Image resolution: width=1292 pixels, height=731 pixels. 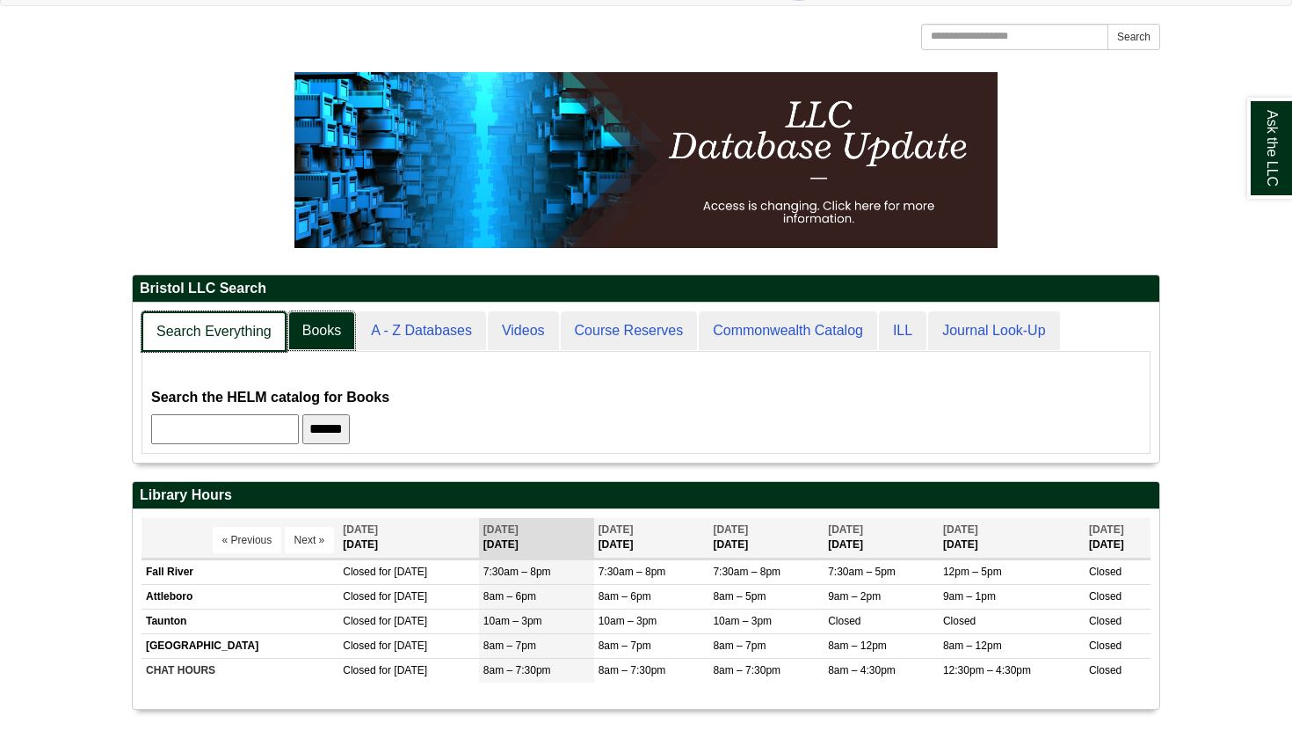 What do you see at coordinates (862, 571) in the screenshot?
I see `span: 7:30am – 5pm` at bounding box center [862, 571].